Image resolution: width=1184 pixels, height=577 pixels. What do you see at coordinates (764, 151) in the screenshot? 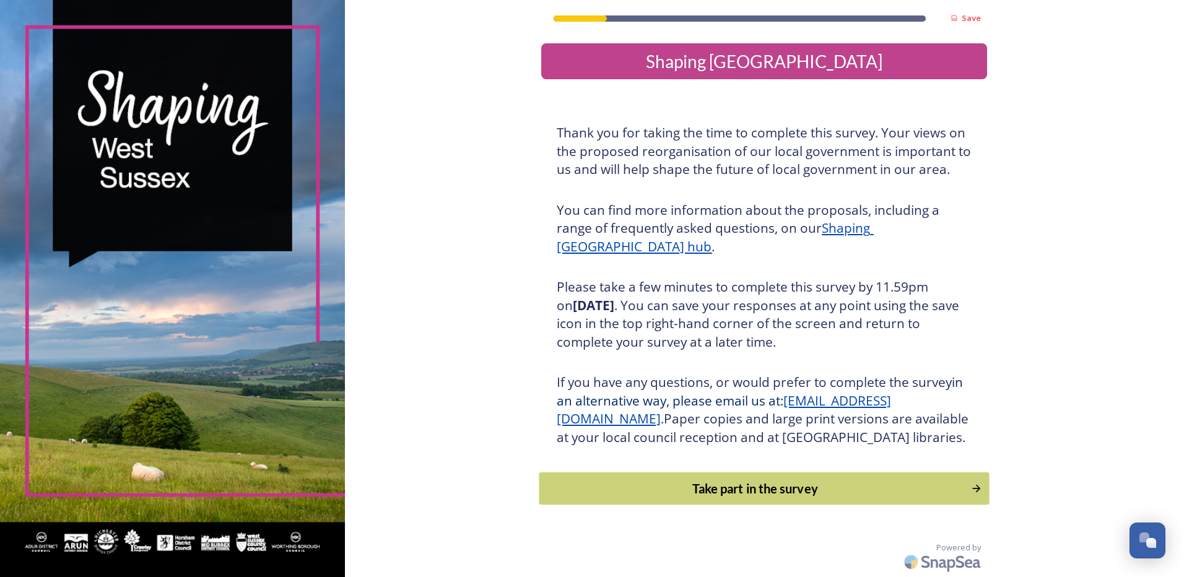
I see `h3: Thank you for taking the time to complete this survey. Your views on the proposed reorganisation ...` at bounding box center [764, 151].